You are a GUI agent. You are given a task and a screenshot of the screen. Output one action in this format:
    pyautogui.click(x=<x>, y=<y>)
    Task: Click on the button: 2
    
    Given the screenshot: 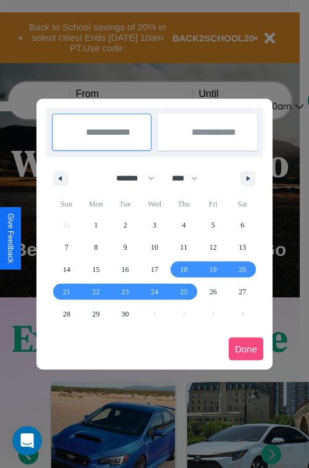 What is the action you would take?
    pyautogui.click(x=125, y=225)
    